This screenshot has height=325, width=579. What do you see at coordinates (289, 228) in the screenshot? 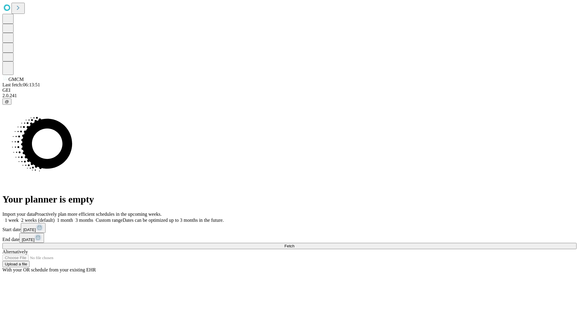
I see `div: Start date` at bounding box center [289, 228].